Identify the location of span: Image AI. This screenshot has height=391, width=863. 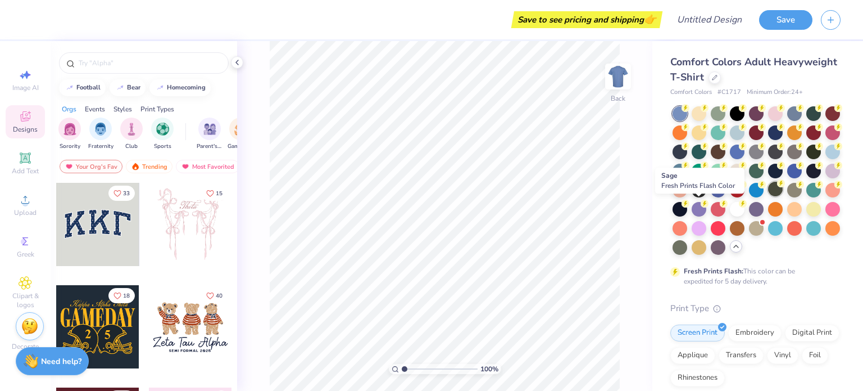
(25, 88).